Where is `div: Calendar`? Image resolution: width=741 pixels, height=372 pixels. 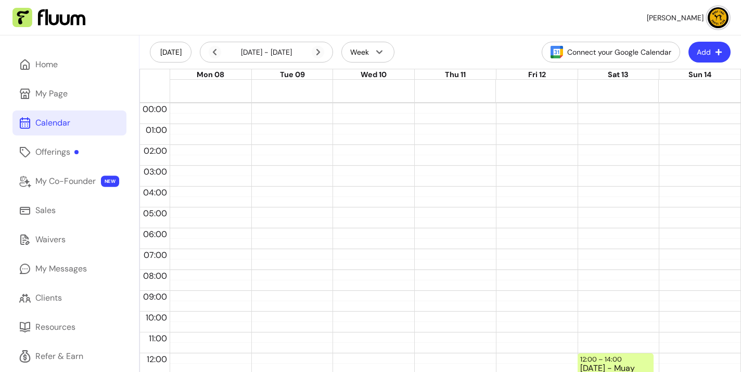 div: Calendar is located at coordinates (53, 123).